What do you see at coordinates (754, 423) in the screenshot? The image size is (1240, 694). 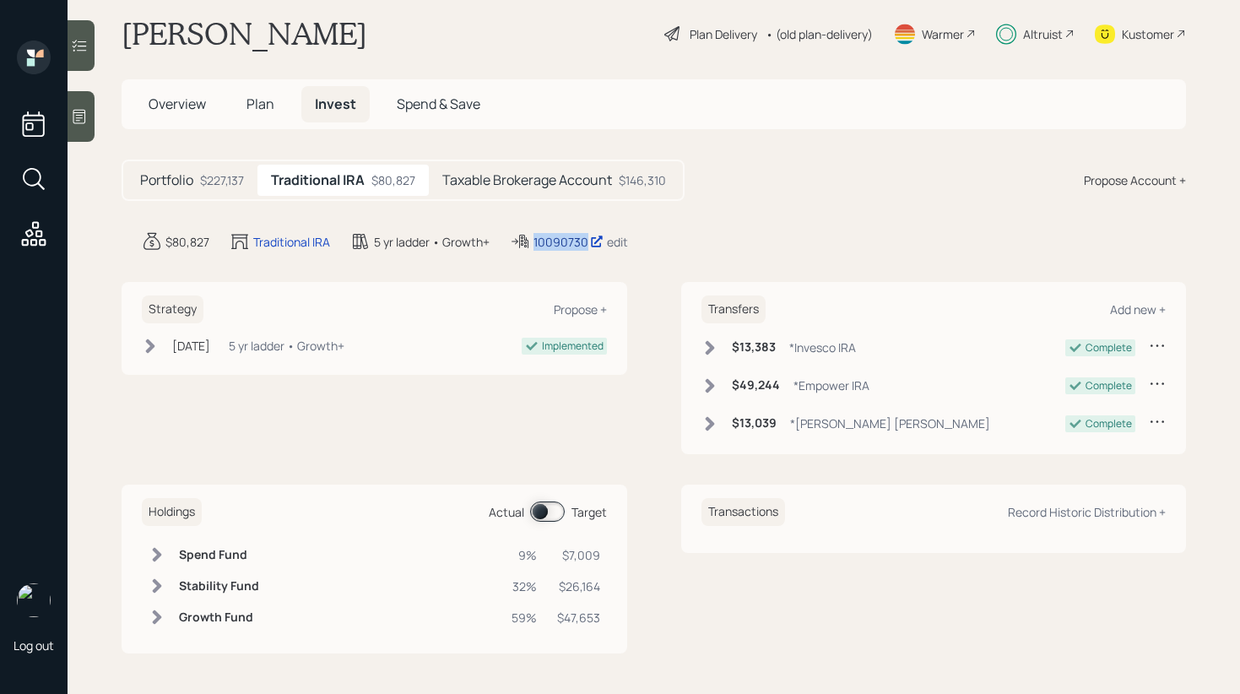 I see `h6: $13,039` at bounding box center [754, 423].